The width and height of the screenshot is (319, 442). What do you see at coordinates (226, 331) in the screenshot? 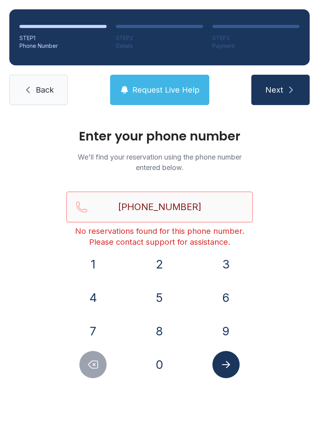
I see `button: 9` at bounding box center [226, 331].